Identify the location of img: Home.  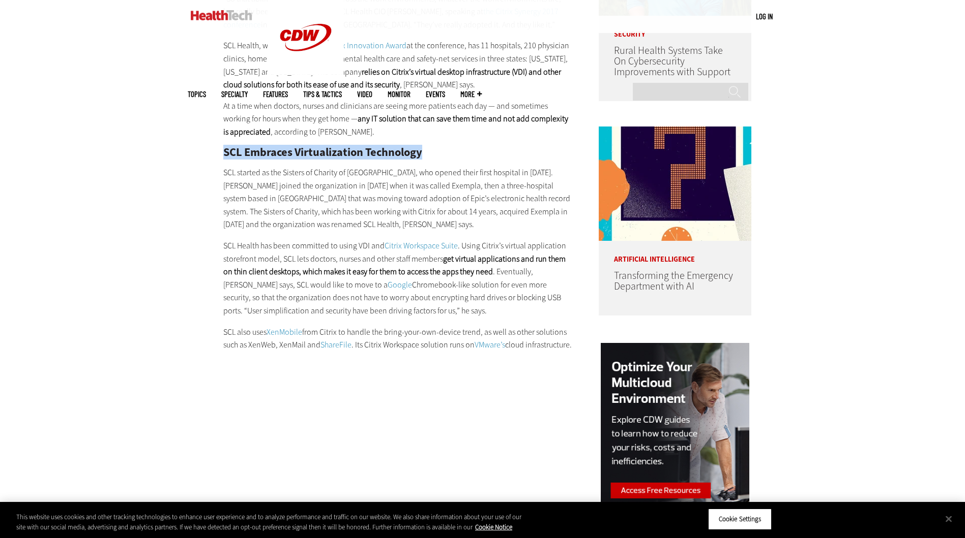
(221, 15).